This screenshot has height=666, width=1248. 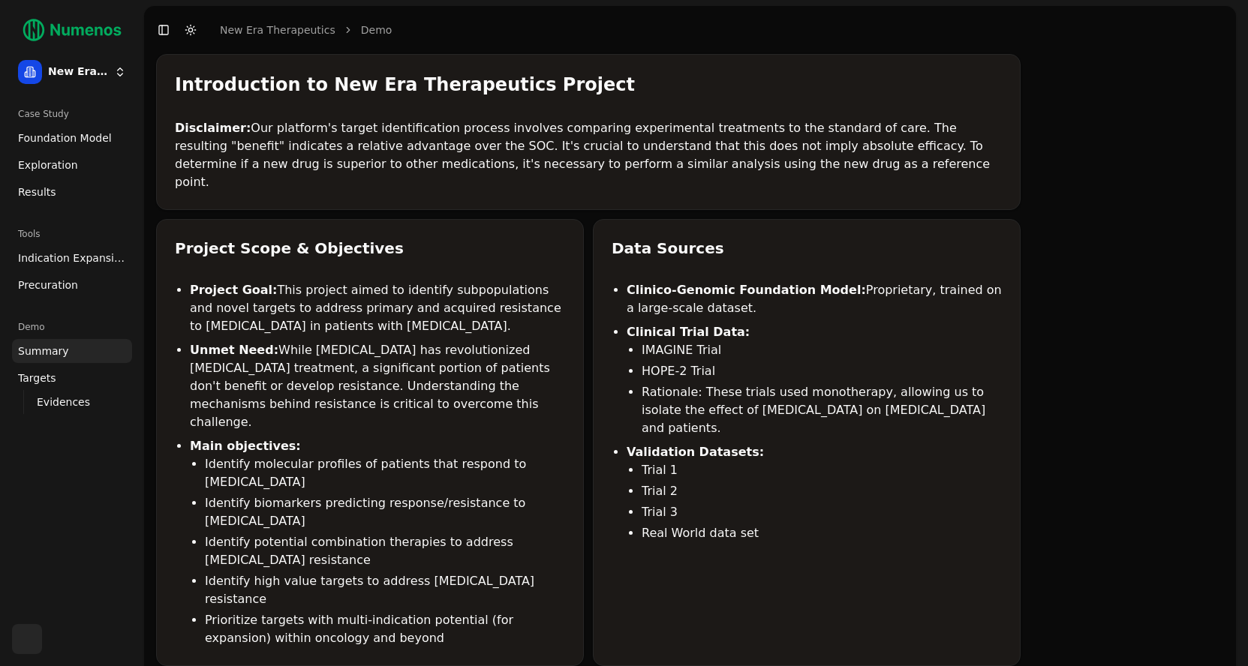 I want to click on a: Targets, so click(x=72, y=378).